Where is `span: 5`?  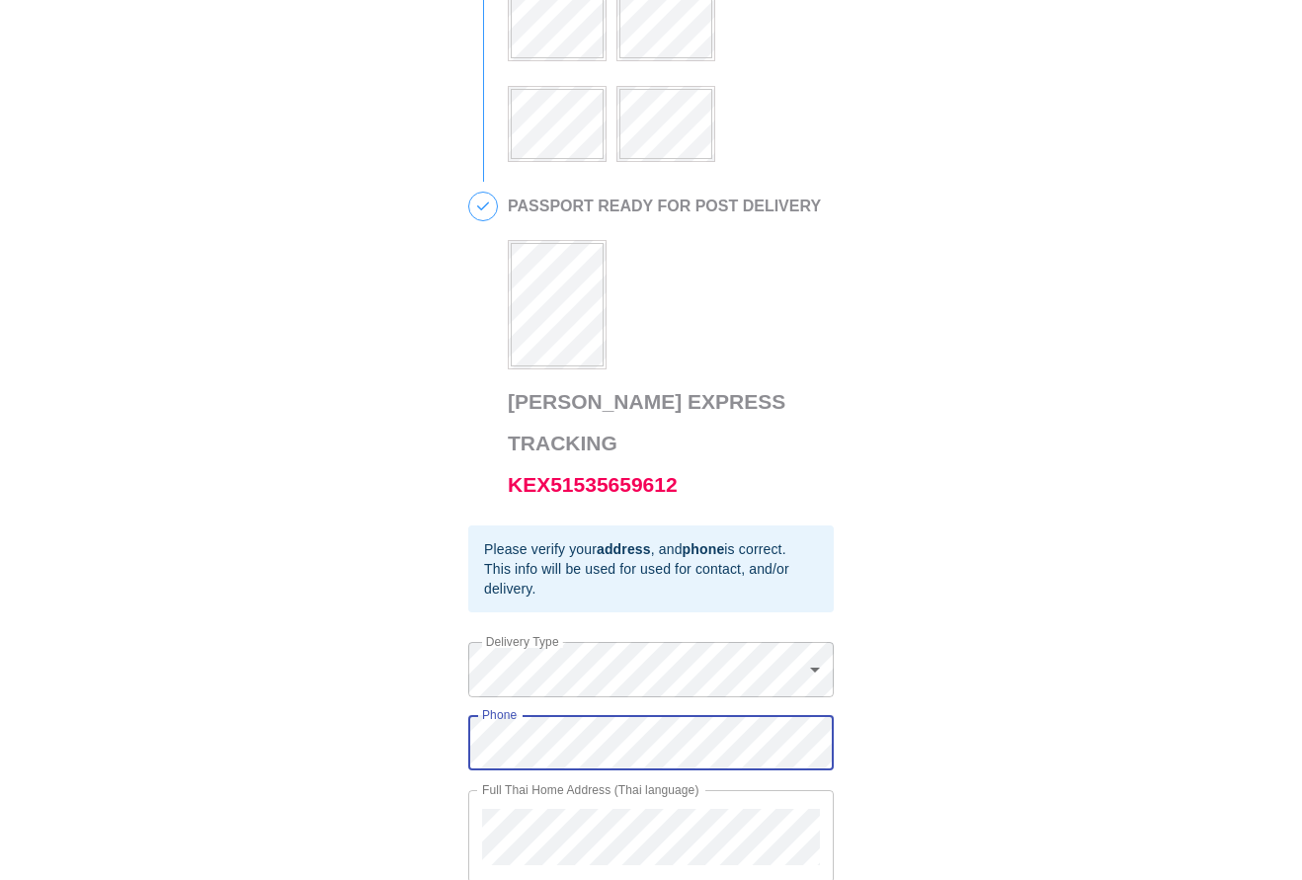 span: 5 is located at coordinates (483, 206).